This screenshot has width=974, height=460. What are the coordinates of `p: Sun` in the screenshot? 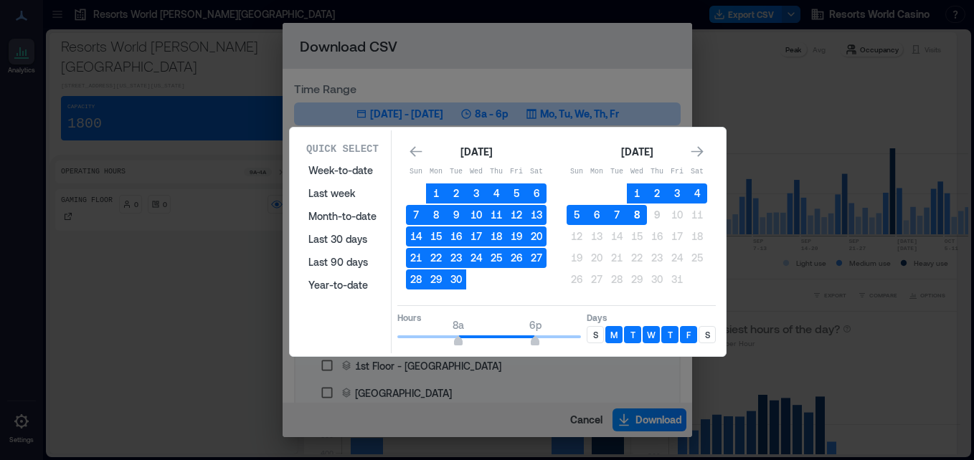 It's located at (416, 172).